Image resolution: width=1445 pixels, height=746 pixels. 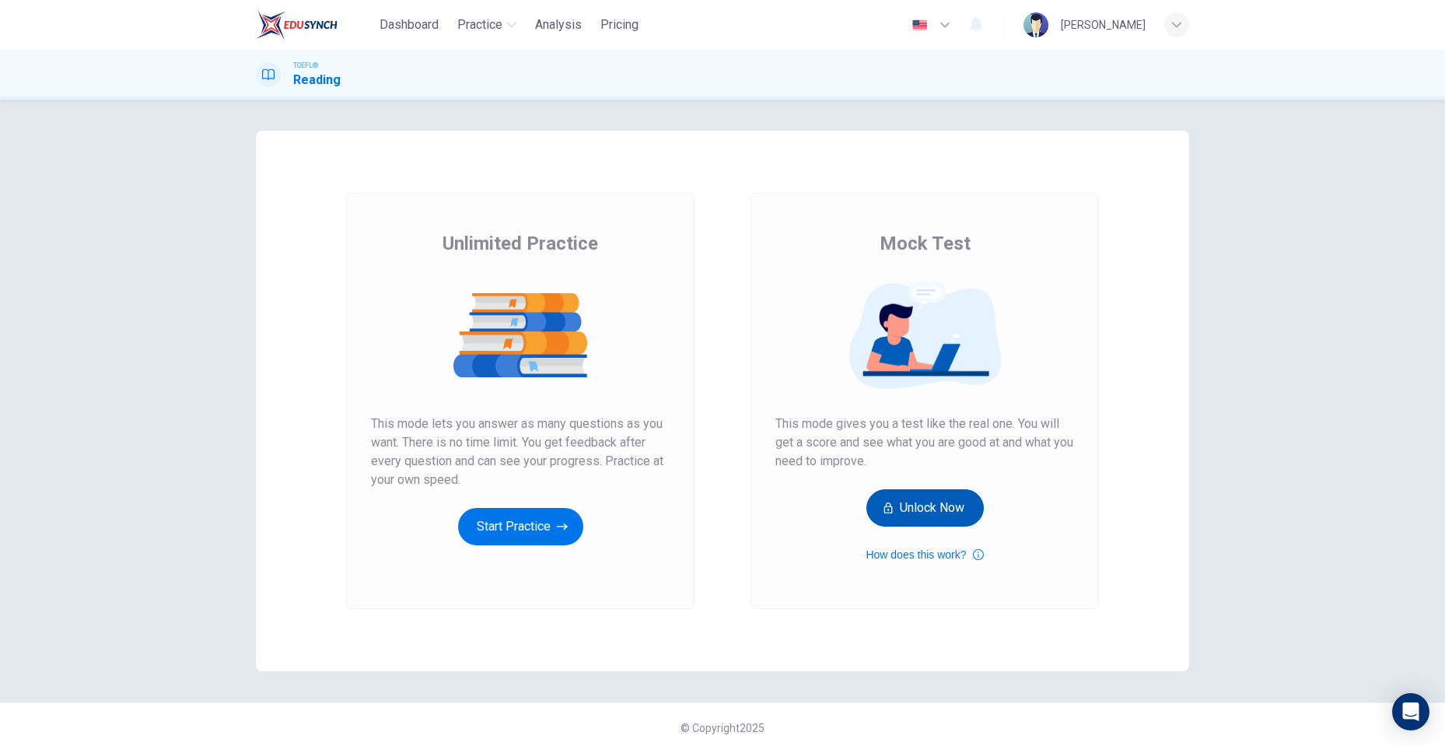 What do you see at coordinates (314, 25) in the screenshot?
I see `a: EduSynch logo` at bounding box center [314, 25].